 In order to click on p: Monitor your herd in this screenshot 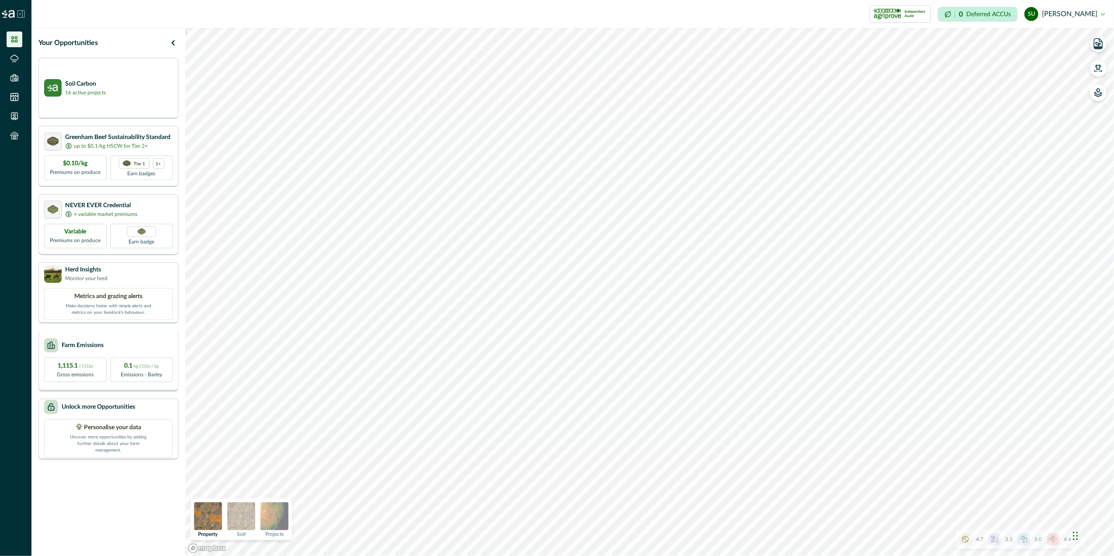, I will do `click(86, 278)`.